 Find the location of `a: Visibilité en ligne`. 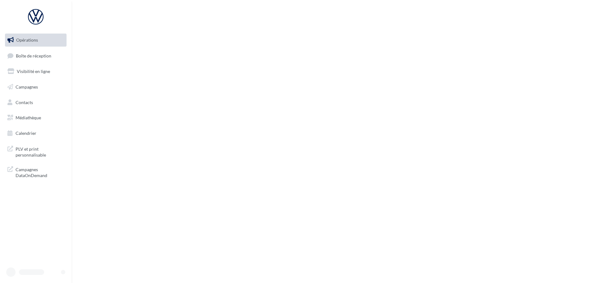

a: Visibilité en ligne is located at coordinates (36, 72).